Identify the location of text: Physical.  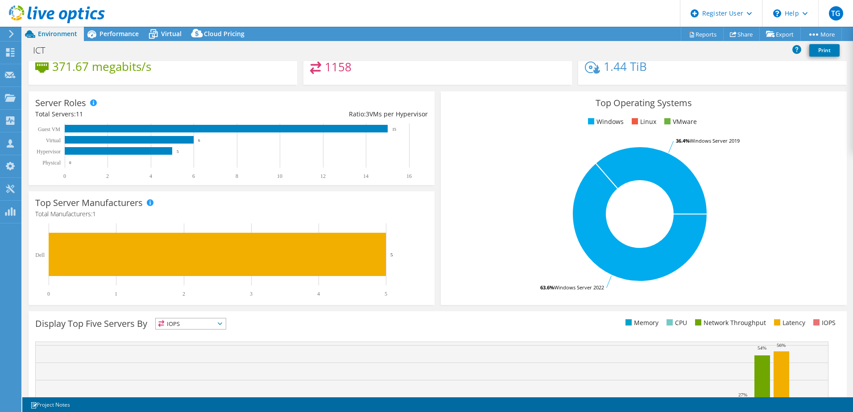
(51, 163).